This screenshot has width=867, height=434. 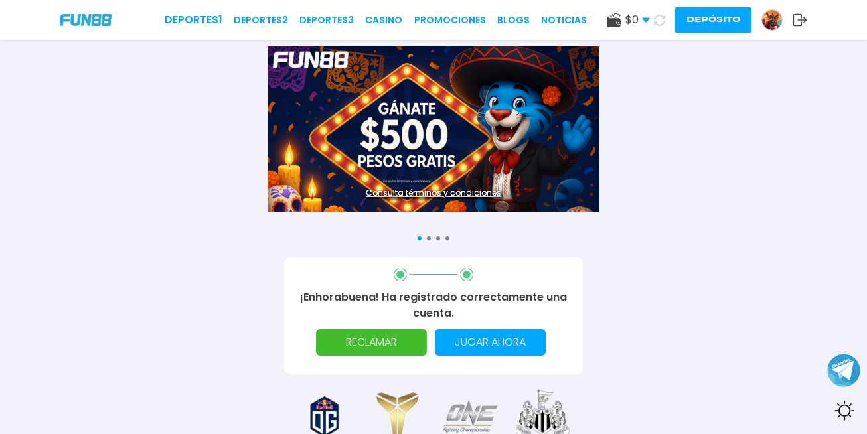 What do you see at coordinates (713, 20) in the screenshot?
I see `button: Depósito` at bounding box center [713, 20].